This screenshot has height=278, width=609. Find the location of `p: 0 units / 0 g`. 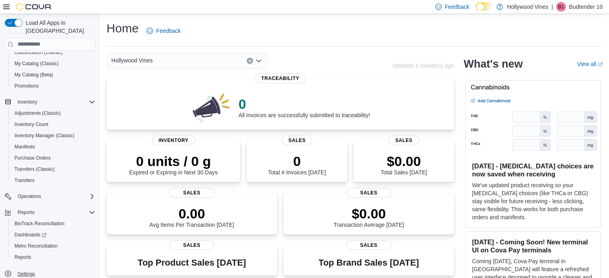

p: 0 units / 0 g is located at coordinates (173, 161).